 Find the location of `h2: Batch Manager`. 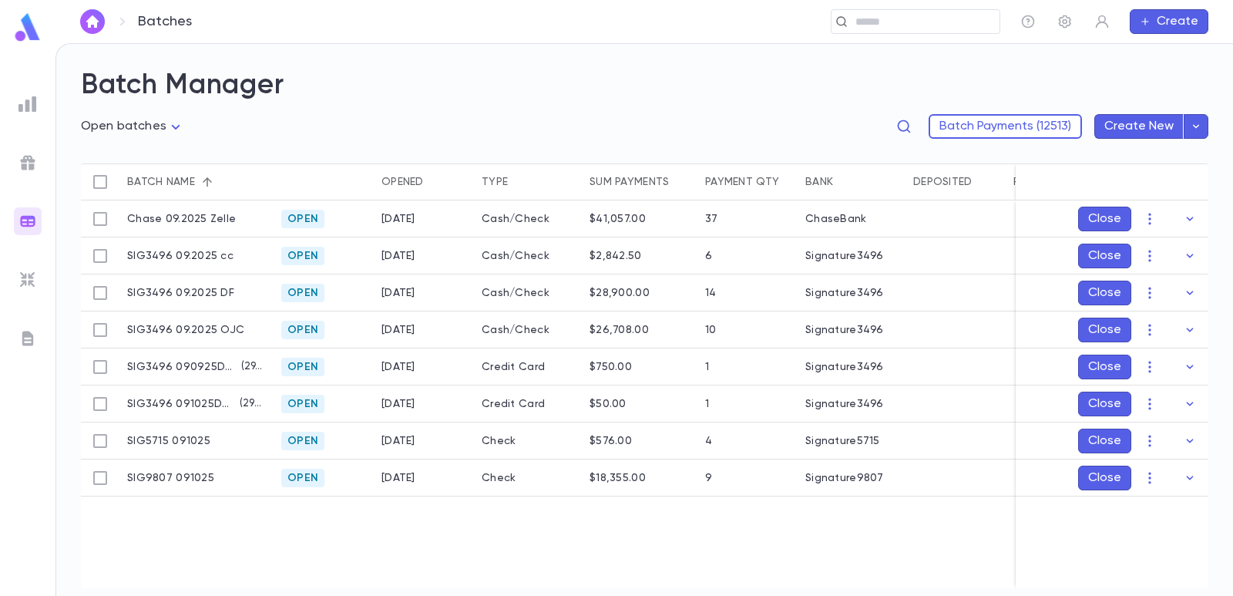

h2: Batch Manager is located at coordinates (644, 86).